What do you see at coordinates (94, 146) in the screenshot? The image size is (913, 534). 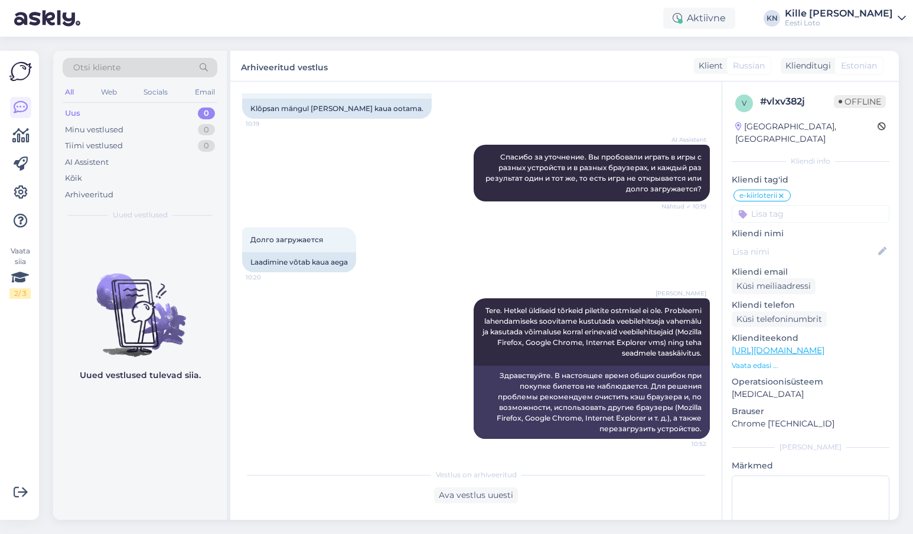 I see `div: Tiimi vestlused` at bounding box center [94, 146].